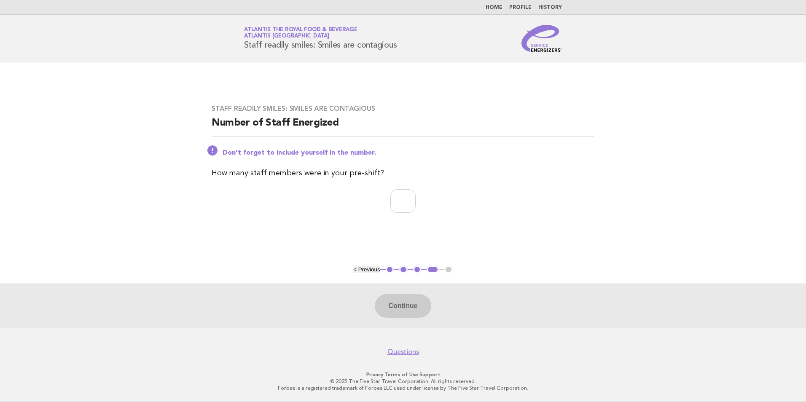 This screenshot has height=402, width=806. I want to click on a: Support, so click(430, 375).